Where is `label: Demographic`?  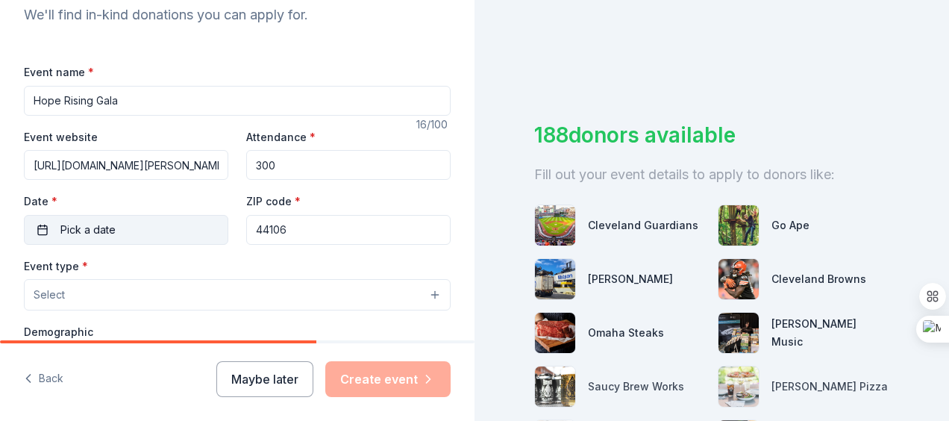
label: Demographic is located at coordinates (58, 332).